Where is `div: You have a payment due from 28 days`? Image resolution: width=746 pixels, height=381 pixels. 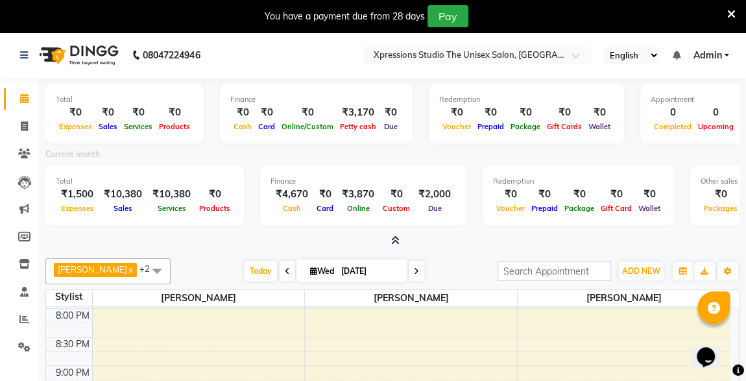
div: You have a payment due from 28 days is located at coordinates (344, 16).